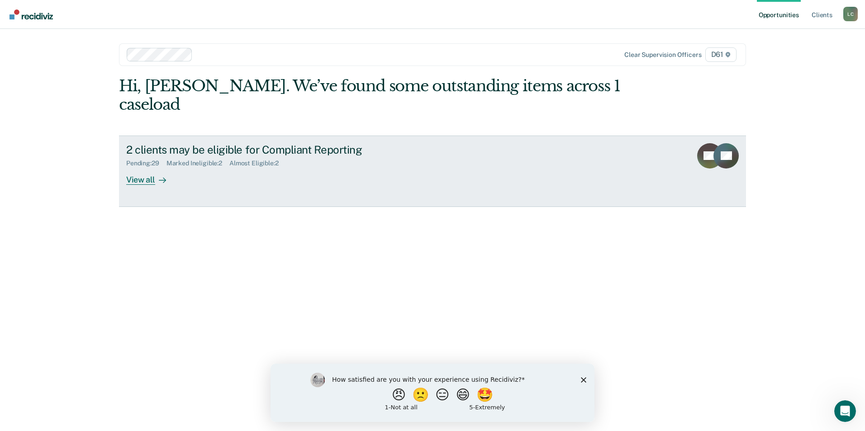 The width and height of the screenshot is (865, 431). Describe the element at coordinates (285, 150) in the screenshot. I see `div: 2 clients may be eligible for Compliant Reporting` at that location.